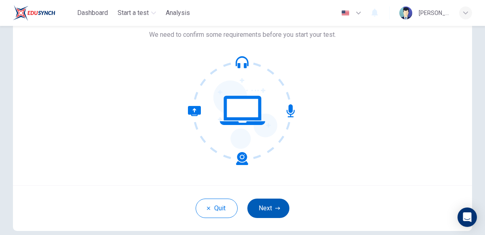 The image size is (485, 235). I want to click on button: Dashboard, so click(93, 13).